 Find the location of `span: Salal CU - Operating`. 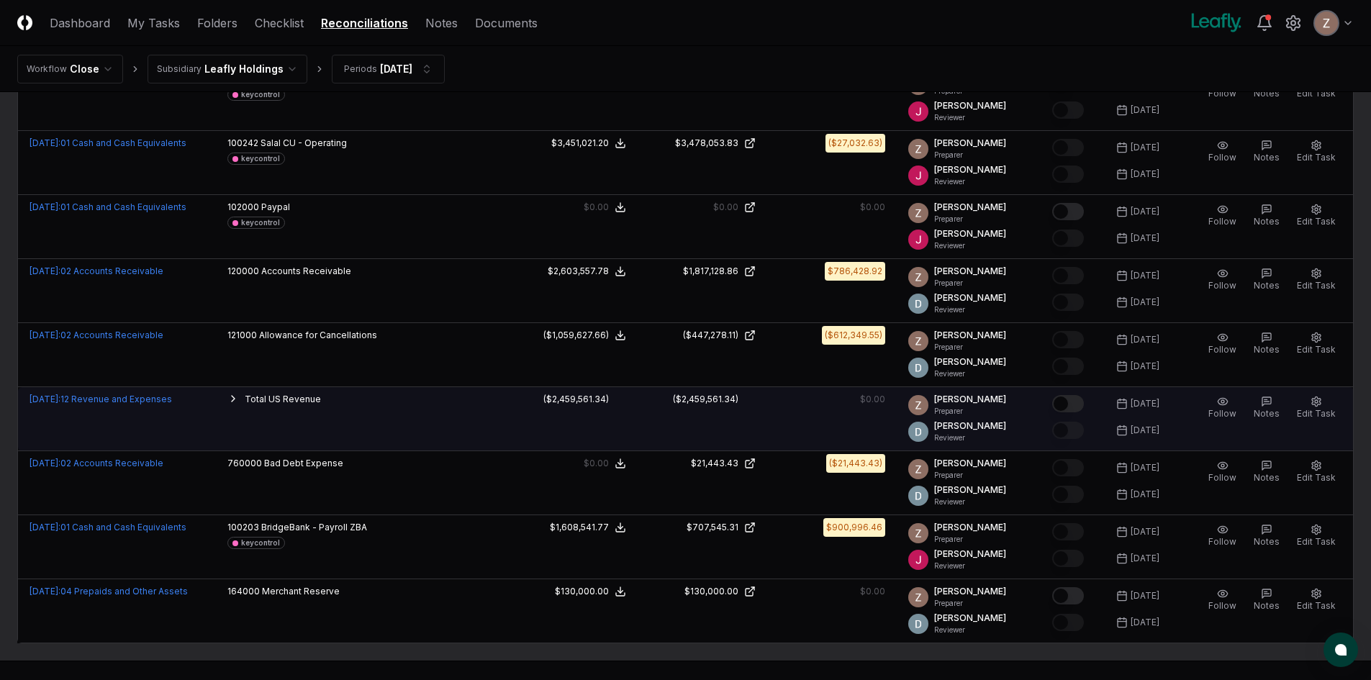

span: Salal CU - Operating is located at coordinates (304, 143).